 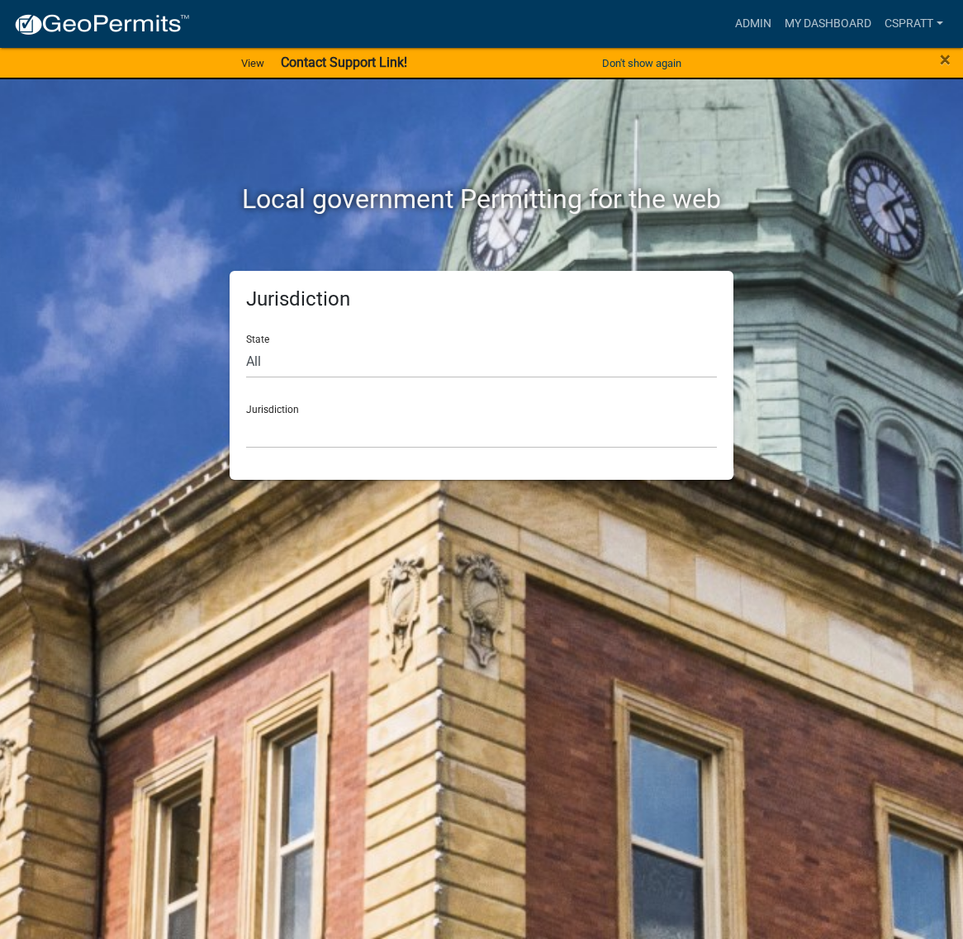 What do you see at coordinates (641, 63) in the screenshot?
I see `button: Don't show again` at bounding box center [641, 63].